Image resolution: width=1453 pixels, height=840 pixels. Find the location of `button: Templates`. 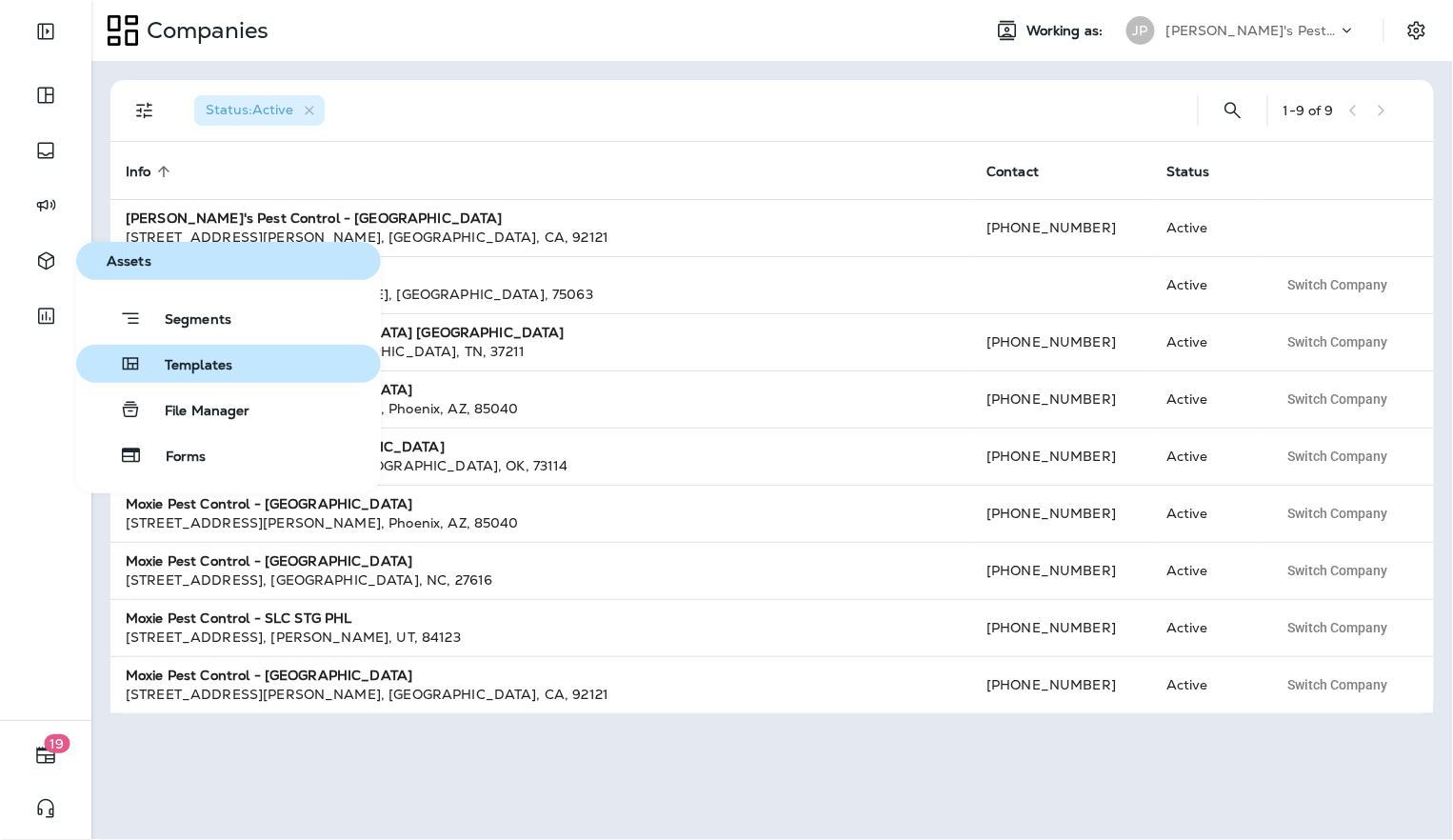

button: Templates is located at coordinates (229, 364).